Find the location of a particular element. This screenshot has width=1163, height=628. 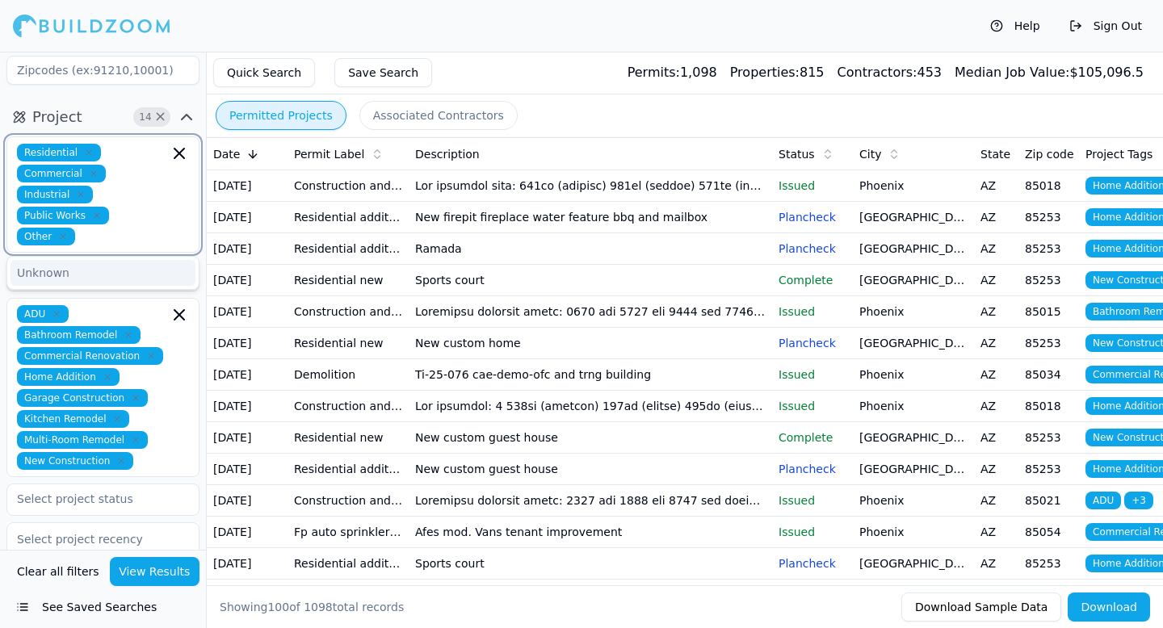

span: Other is located at coordinates (46, 237).